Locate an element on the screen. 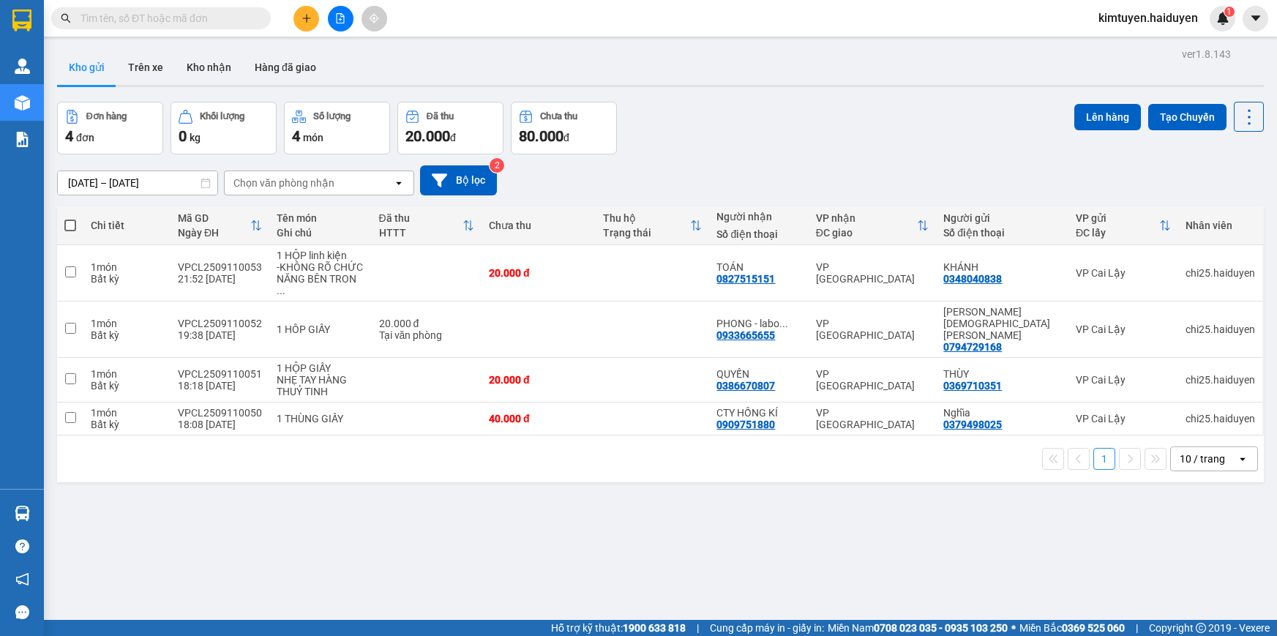 This screenshot has height=636, width=1277. span: 80.000 is located at coordinates (541, 136).